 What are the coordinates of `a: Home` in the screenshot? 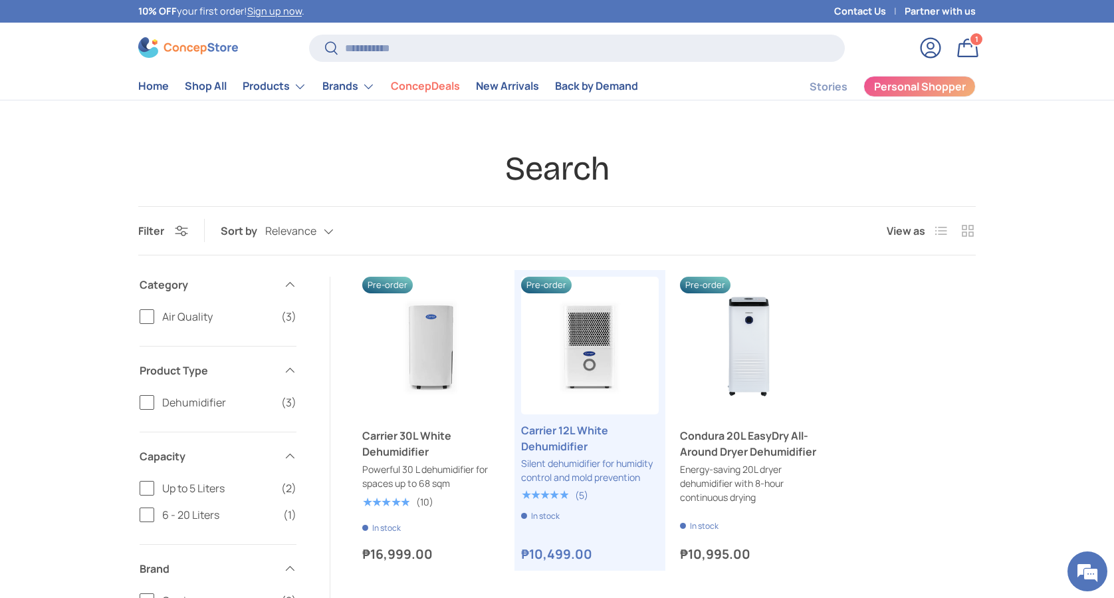 It's located at (154, 86).